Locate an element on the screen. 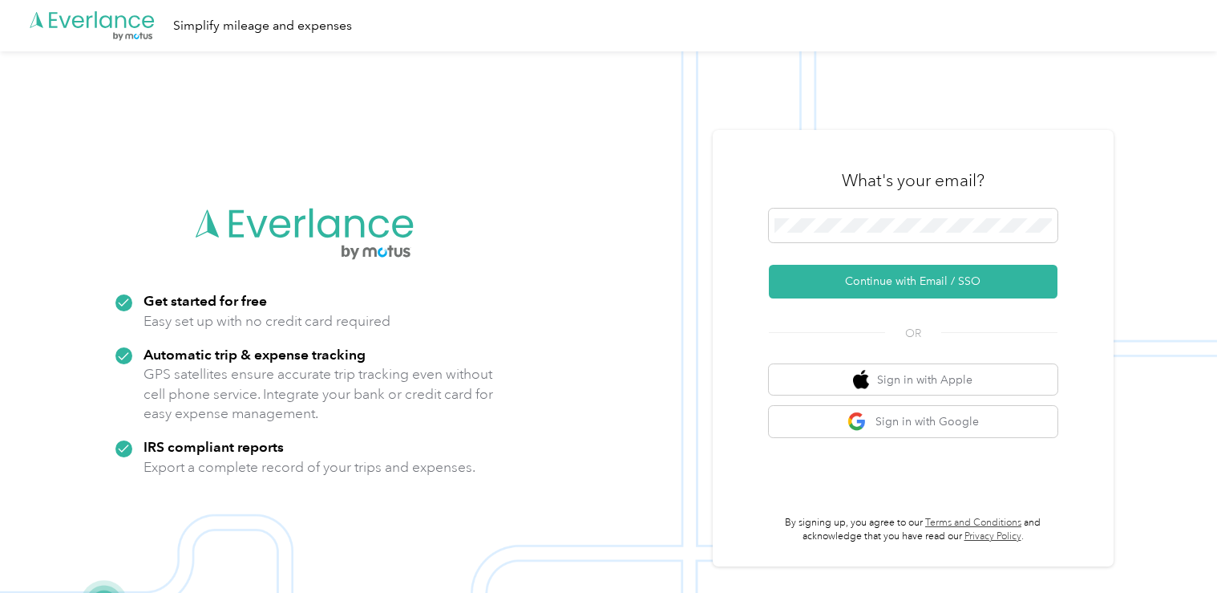 The image size is (1225, 593). div: Simplify mileage and expenses is located at coordinates (262, 26).